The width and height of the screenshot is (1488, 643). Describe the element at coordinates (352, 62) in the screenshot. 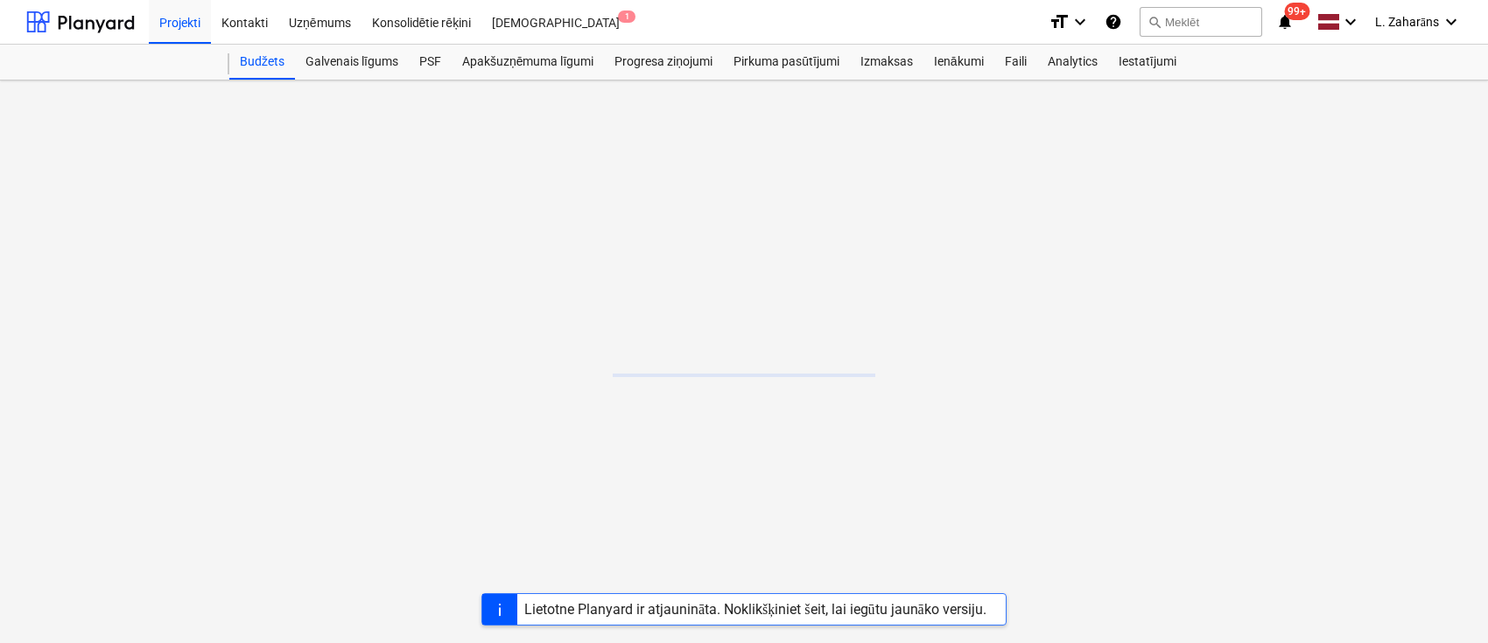

I see `div: Galvenais līgums` at that location.